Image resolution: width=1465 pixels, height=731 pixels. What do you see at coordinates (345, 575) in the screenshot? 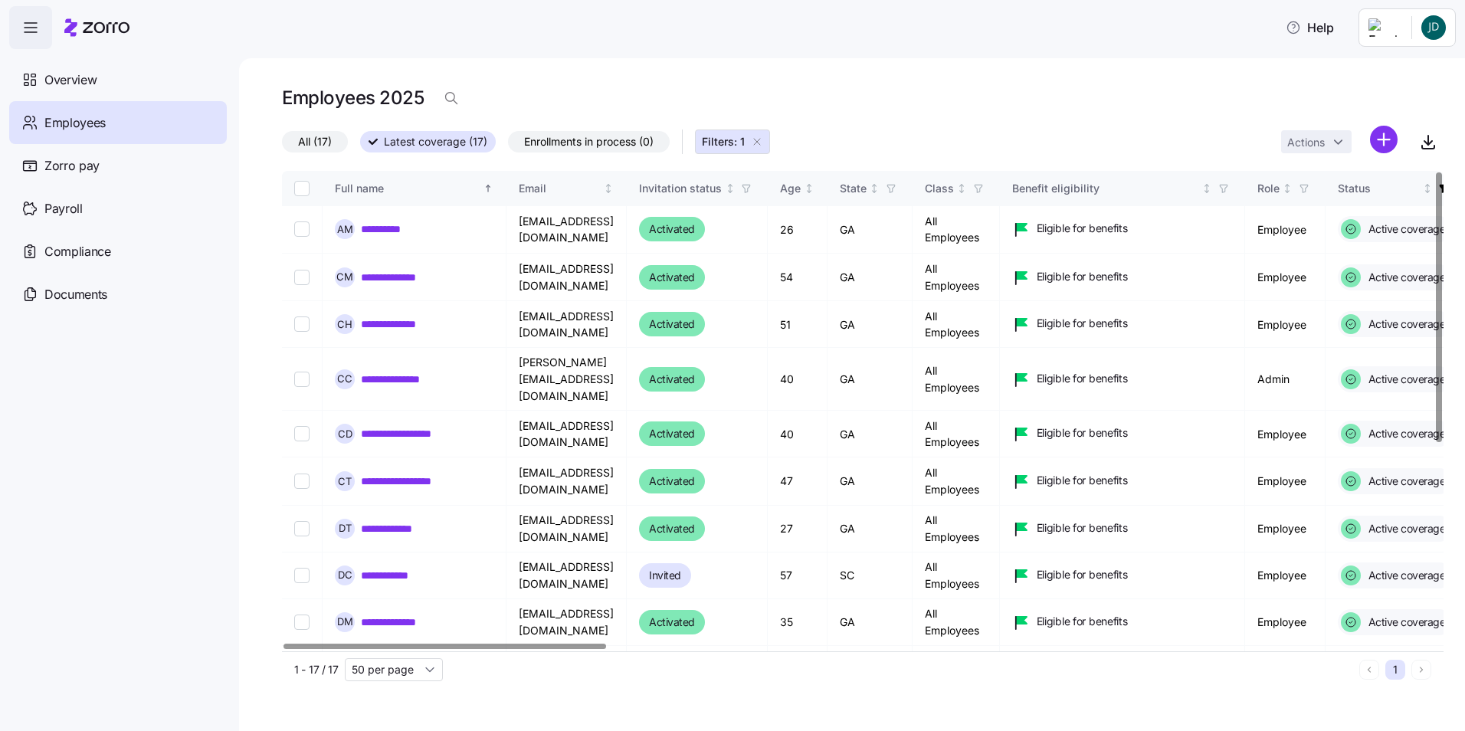
I see `span: D C` at bounding box center [345, 575].